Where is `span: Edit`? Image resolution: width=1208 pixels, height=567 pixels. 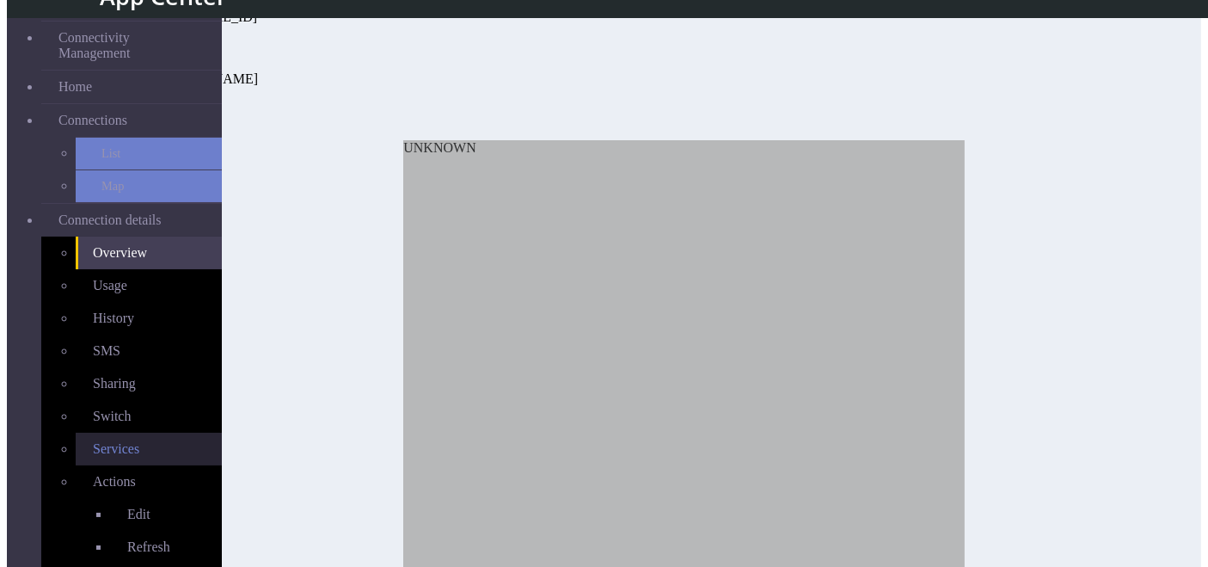
span: Edit is located at coordinates (138, 513).